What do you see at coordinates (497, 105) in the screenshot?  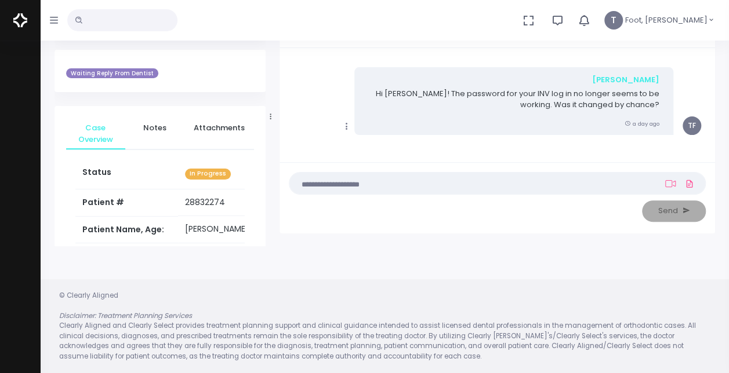 I see `div: scrollable content` at bounding box center [497, 105].